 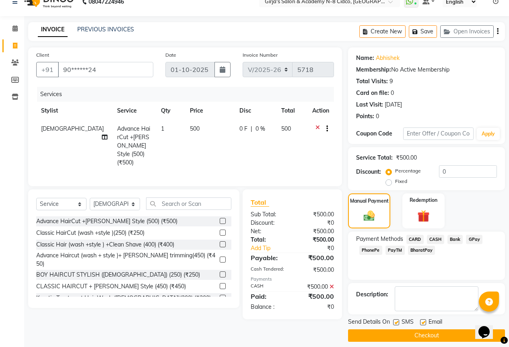 What do you see at coordinates (105, 245) in the screenshot?
I see `div: Classic Hair (wash +style ) +Clean Shave (400) (₹400)` at bounding box center [105, 245].